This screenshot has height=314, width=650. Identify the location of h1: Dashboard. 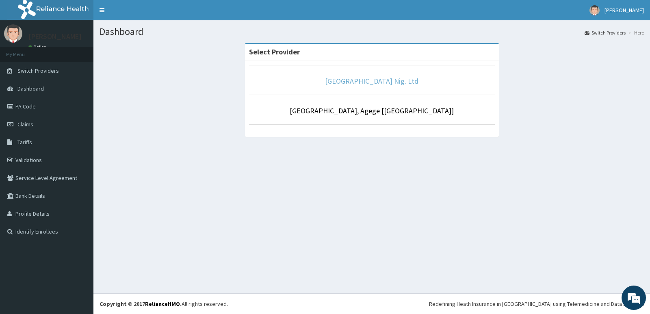
(372, 32).